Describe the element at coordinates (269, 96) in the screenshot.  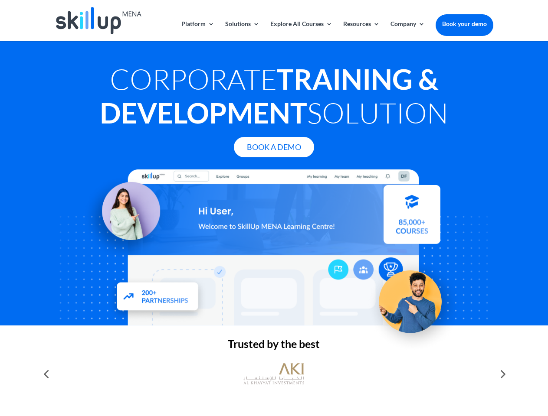
I see `strong: Training & Development` at that location.